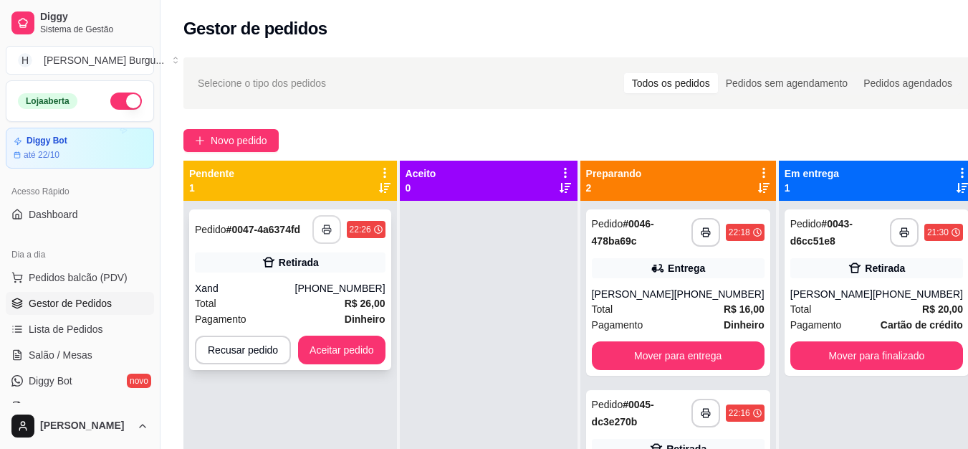 Image resolution: width=968 pixels, height=449 pixels. Describe the element at coordinates (360, 229) in the screenshot. I see `div: 22:26` at that location.